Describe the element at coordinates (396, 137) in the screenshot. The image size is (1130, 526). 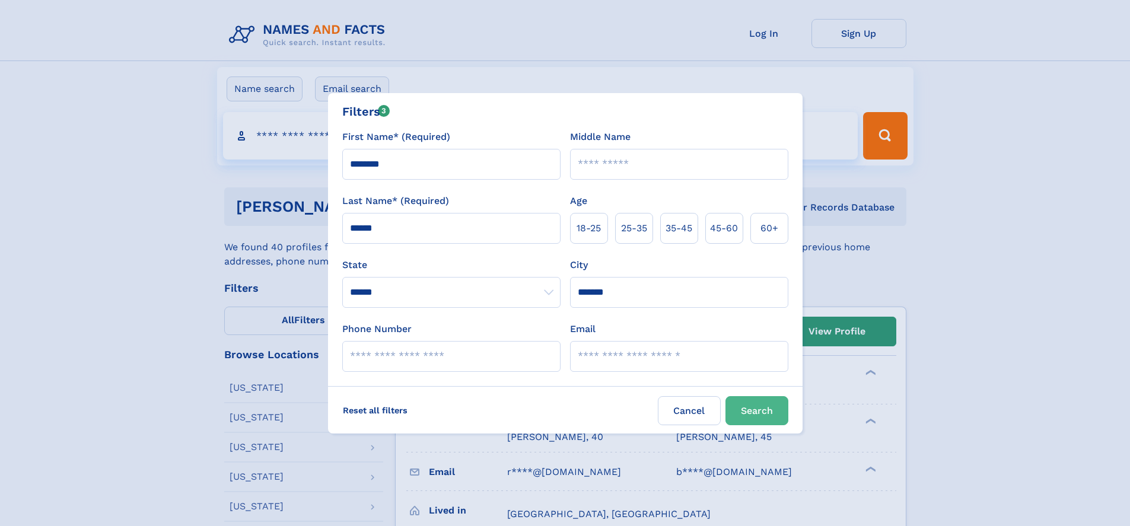
I see `label: First Name* (Required)` at that location.